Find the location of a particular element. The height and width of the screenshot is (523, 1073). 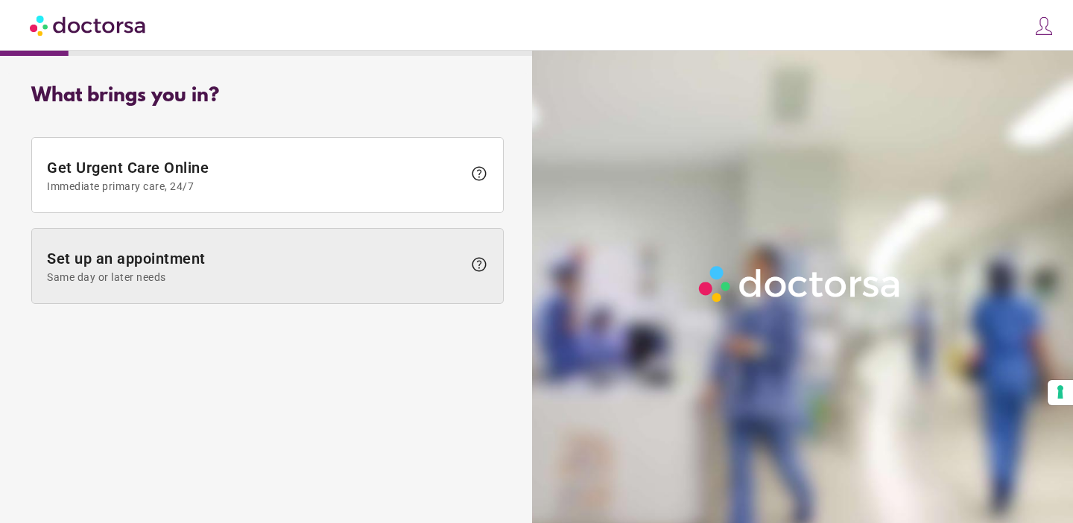

img: Doctorsa.com is located at coordinates (89, 25).